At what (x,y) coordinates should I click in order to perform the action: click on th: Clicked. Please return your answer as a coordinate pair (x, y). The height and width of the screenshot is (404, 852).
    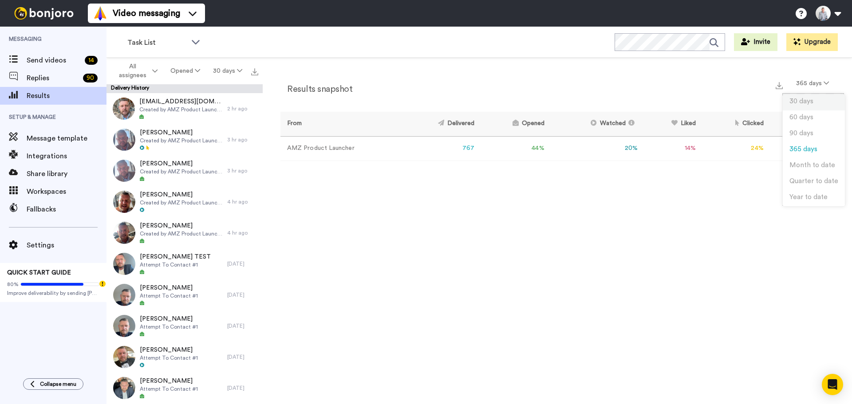
    Looking at the image, I should click on (733, 124).